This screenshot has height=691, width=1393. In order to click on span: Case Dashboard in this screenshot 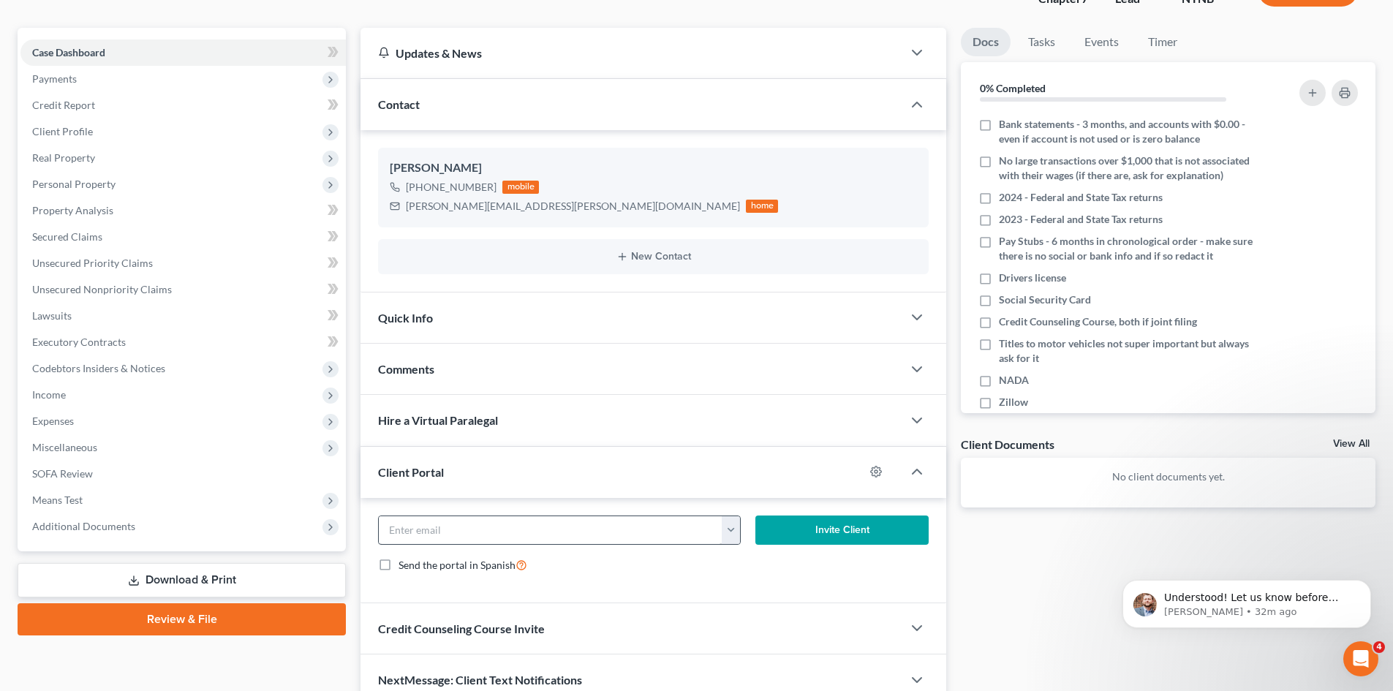, I will do `click(69, 52)`.